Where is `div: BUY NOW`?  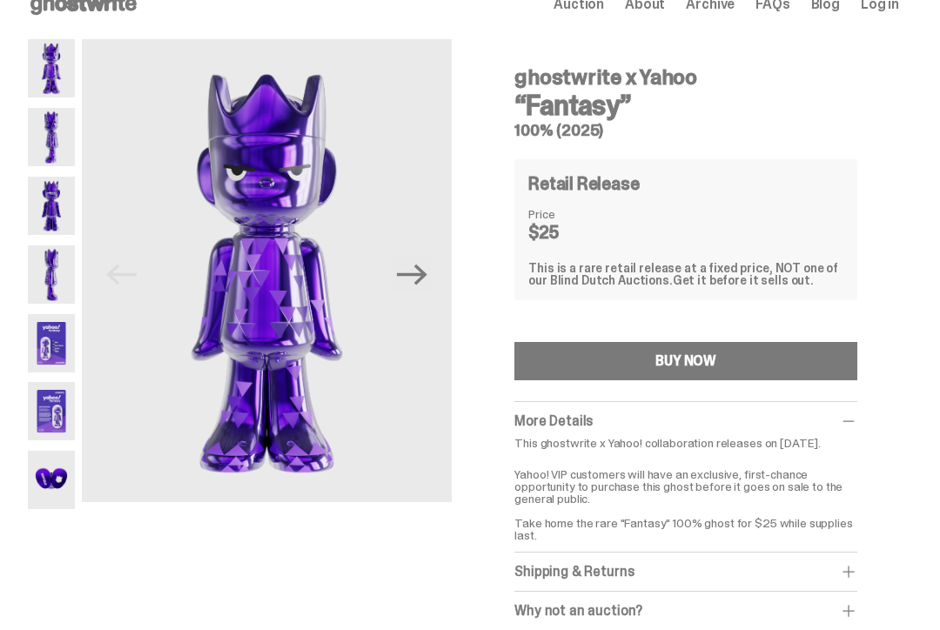
div: BUY NOW is located at coordinates (686, 361).